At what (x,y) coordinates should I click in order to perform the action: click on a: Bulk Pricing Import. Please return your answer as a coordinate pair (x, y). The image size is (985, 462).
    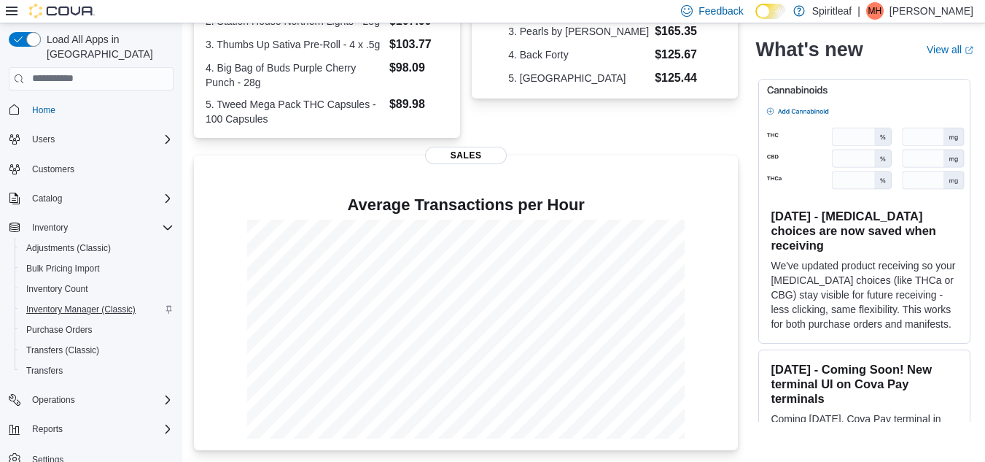
    Looking at the image, I should click on (63, 268).